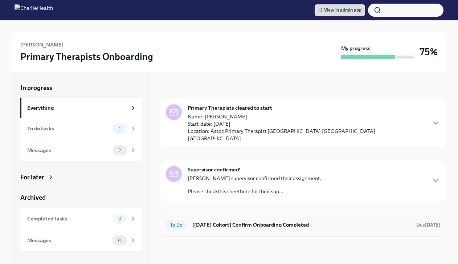  What do you see at coordinates (34, 10) in the screenshot?
I see `img: CharlieHealth` at bounding box center [34, 10].